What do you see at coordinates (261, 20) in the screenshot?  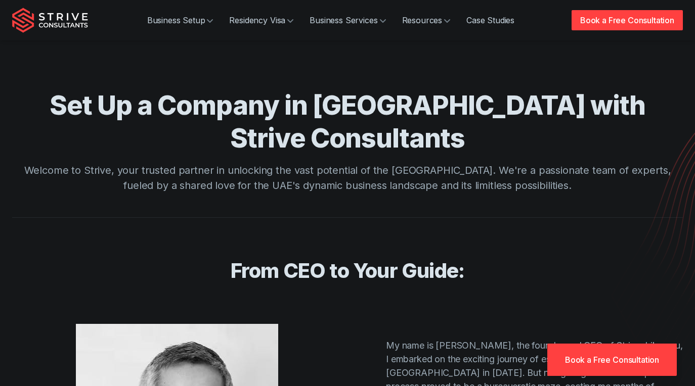 I see `a: Residency Visa` at bounding box center [261, 20].